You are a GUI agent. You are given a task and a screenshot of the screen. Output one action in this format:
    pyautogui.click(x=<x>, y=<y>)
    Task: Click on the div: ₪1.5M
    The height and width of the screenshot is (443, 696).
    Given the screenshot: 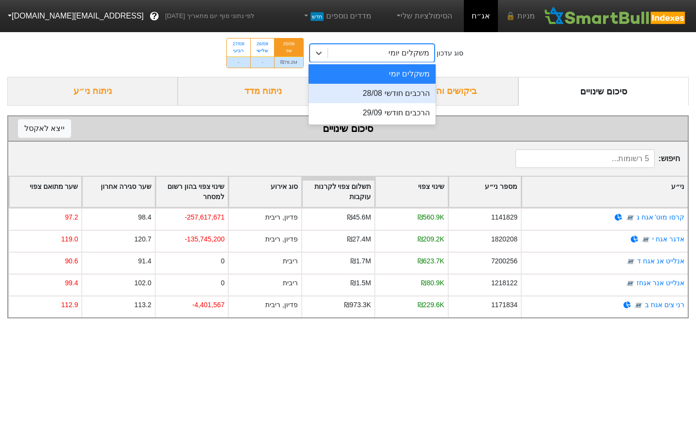 What is the action you would take?
    pyautogui.click(x=361, y=283)
    